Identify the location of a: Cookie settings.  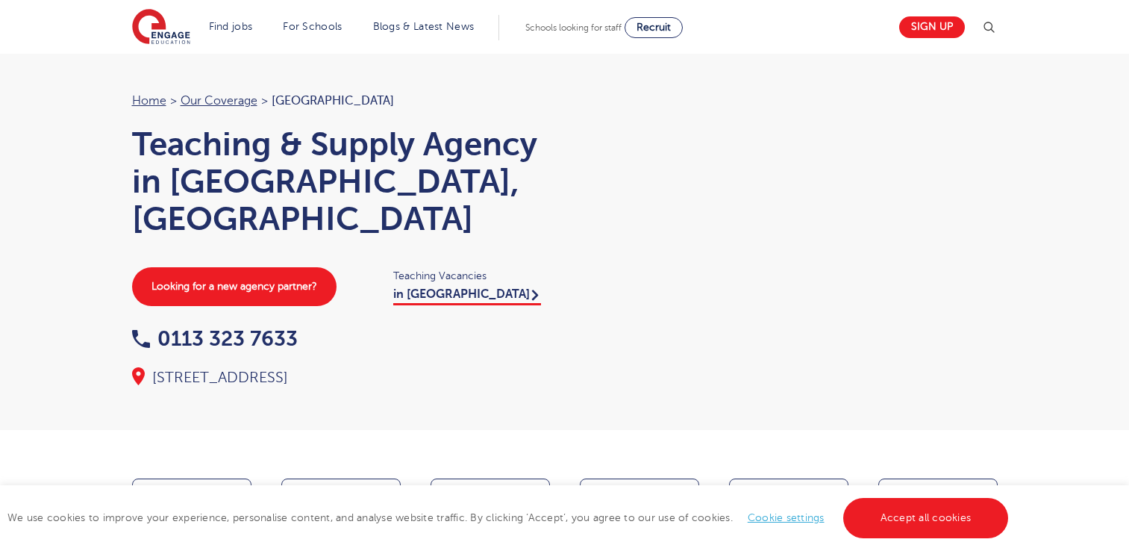
(786, 517).